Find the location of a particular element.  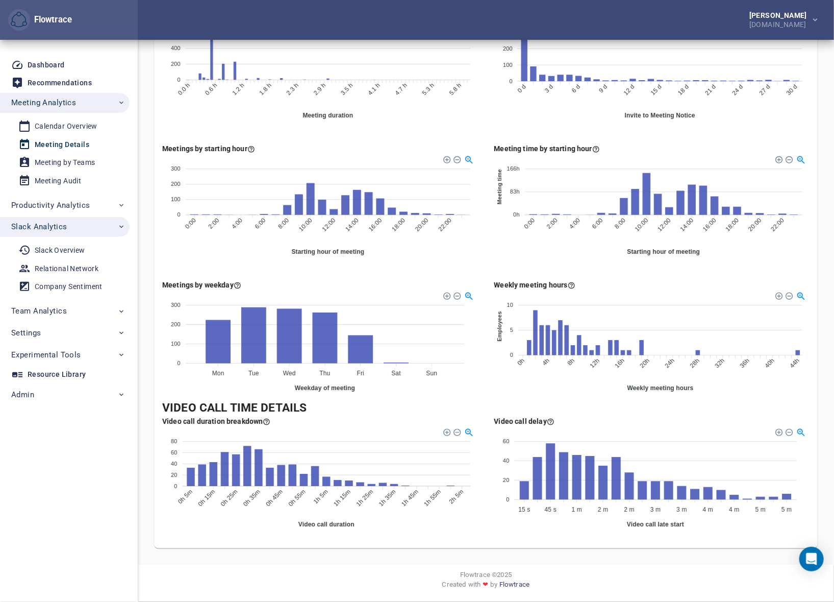

tspan: 3.5 h is located at coordinates (346, 89).